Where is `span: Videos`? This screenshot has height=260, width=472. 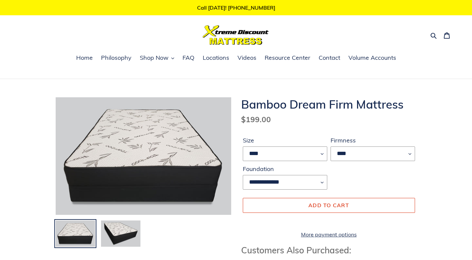 span: Videos is located at coordinates (247, 58).